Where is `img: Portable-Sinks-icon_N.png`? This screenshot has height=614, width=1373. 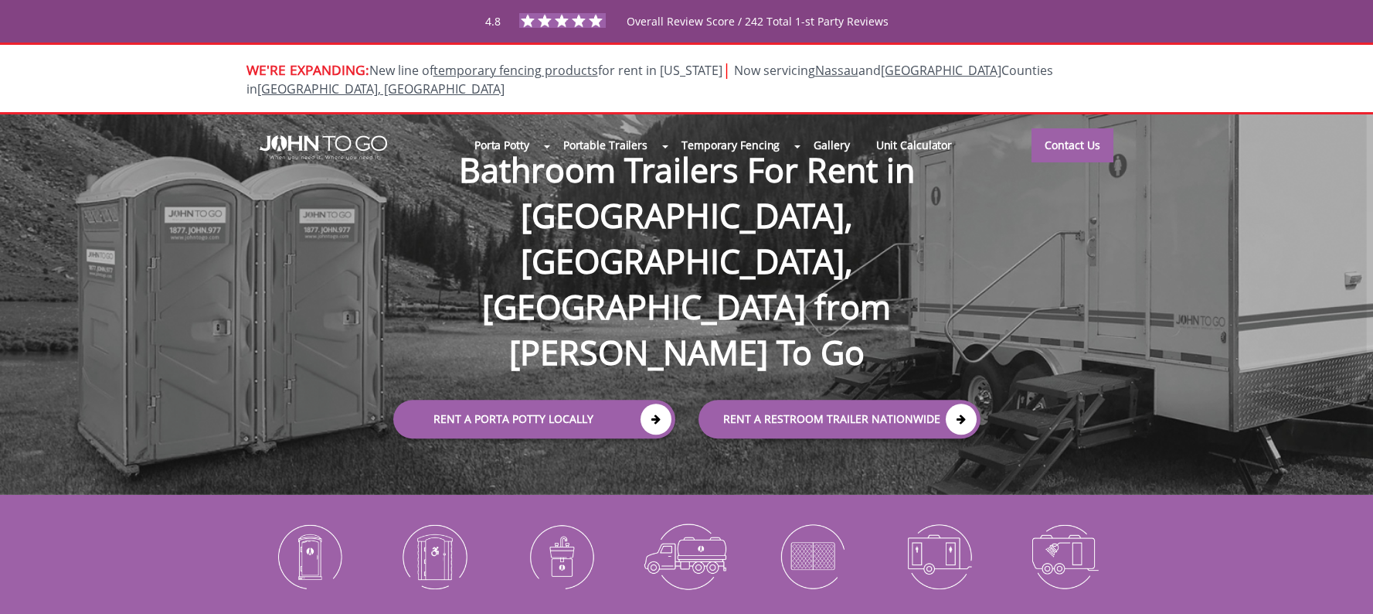 img: Portable-Sinks-icon_N.png is located at coordinates (560, 556).